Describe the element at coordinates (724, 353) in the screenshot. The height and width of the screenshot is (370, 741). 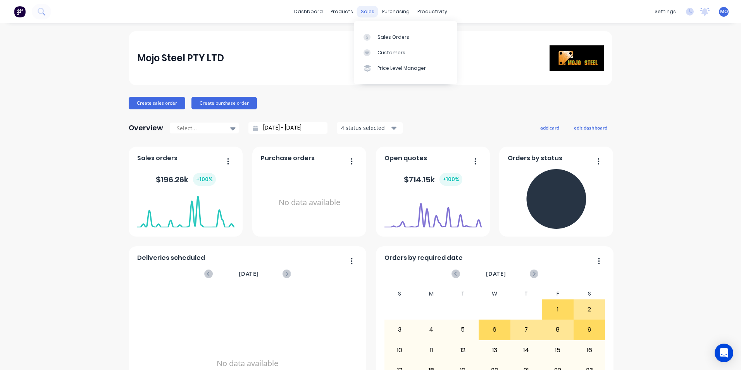
I see `div: Open Intercom Messenger` at that location.